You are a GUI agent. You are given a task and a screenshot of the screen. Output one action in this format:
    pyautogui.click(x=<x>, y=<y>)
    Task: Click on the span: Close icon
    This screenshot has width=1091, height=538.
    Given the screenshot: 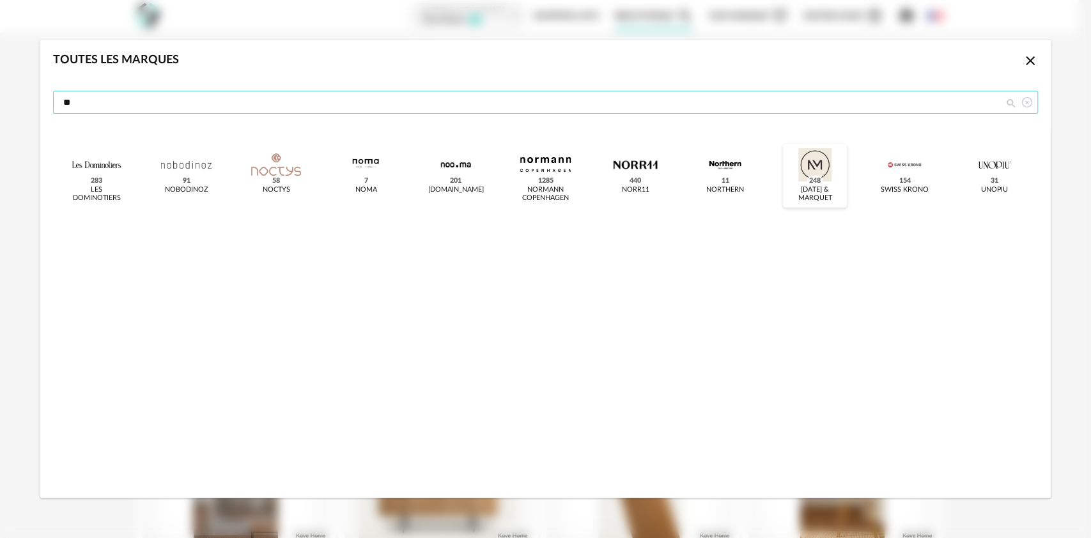 What is the action you would take?
    pyautogui.click(x=1030, y=61)
    